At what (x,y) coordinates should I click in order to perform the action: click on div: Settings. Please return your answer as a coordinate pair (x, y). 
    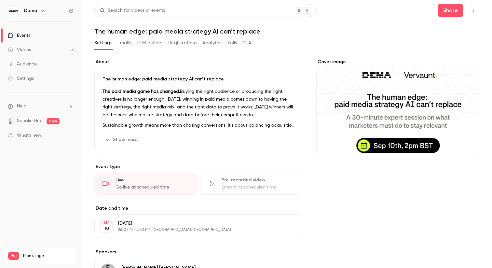
    Looking at the image, I should click on (21, 78).